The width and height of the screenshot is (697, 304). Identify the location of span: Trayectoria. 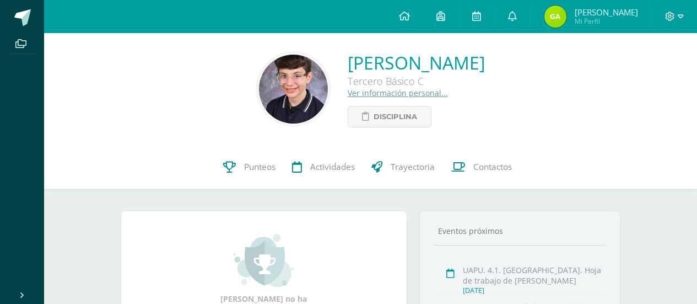
(413, 166).